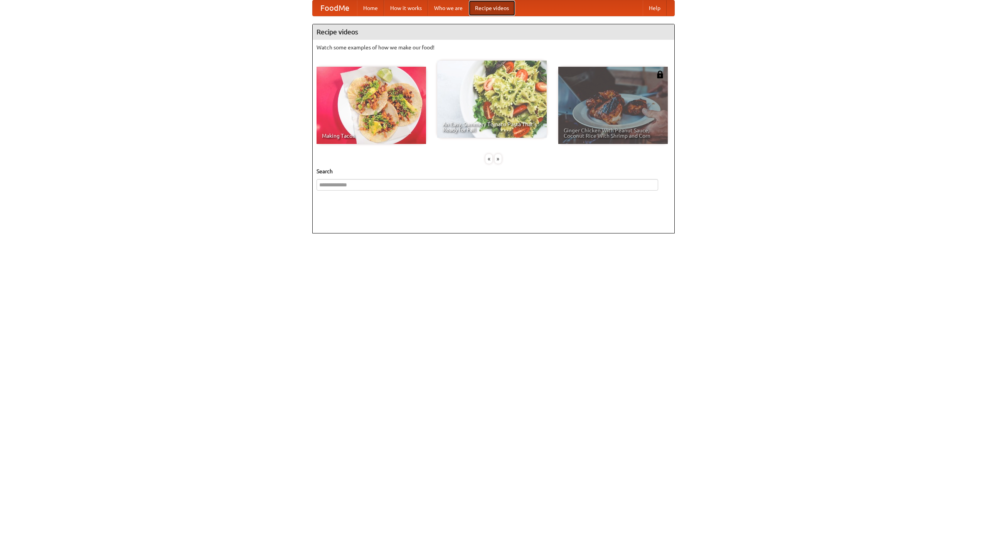 This screenshot has height=546, width=987. Describe the element at coordinates (449, 8) in the screenshot. I see `a: Who we are` at that location.